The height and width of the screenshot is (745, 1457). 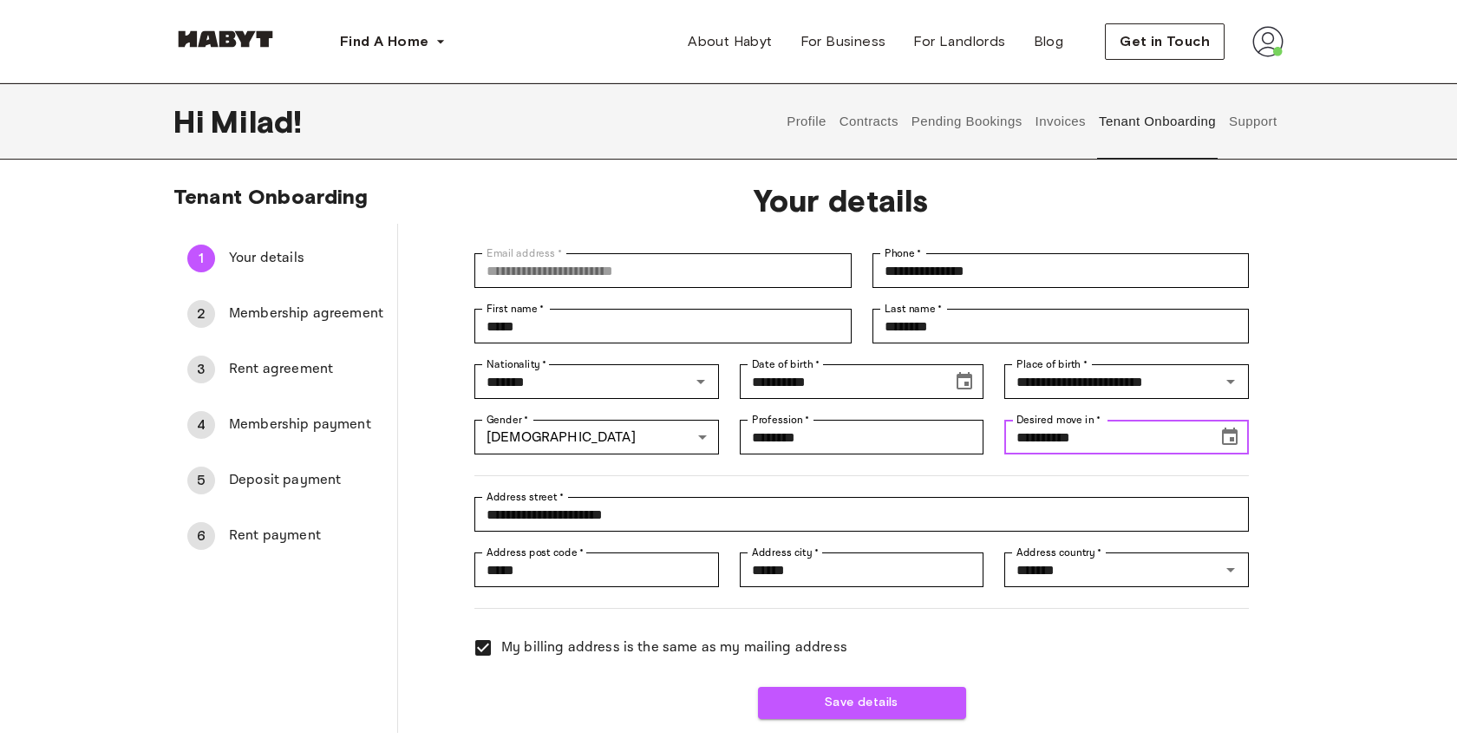 I want to click on div: 3, so click(x=201, y=370).